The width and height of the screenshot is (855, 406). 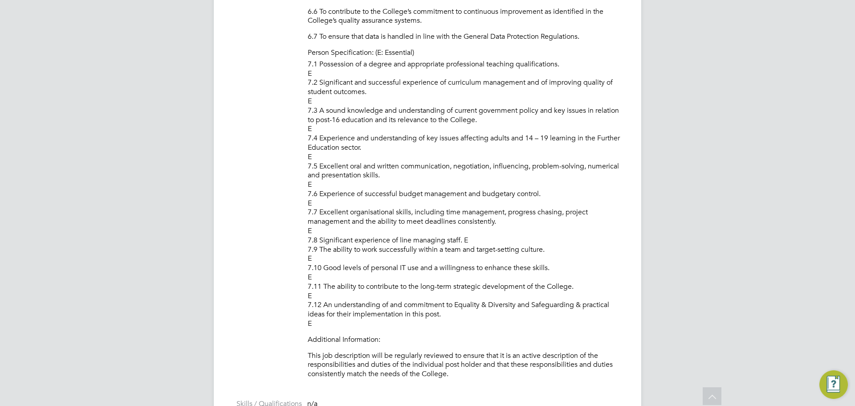 What do you see at coordinates (465, 37) in the screenshot?
I see `p: 6.7 To ensure that data is handled in line with the General Data Protection Regulations.` at bounding box center [465, 37].